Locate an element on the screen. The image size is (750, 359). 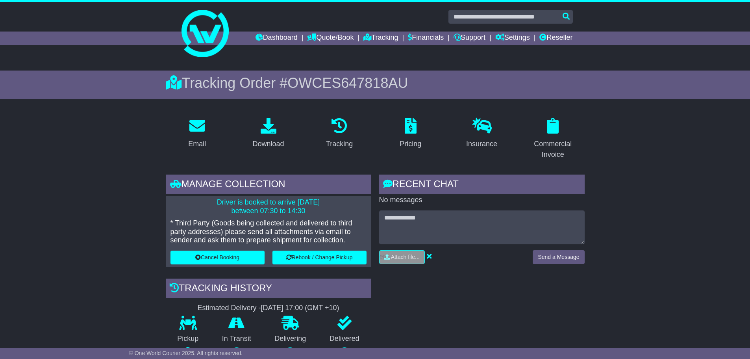
div: Insurance is located at coordinates (482, 144).